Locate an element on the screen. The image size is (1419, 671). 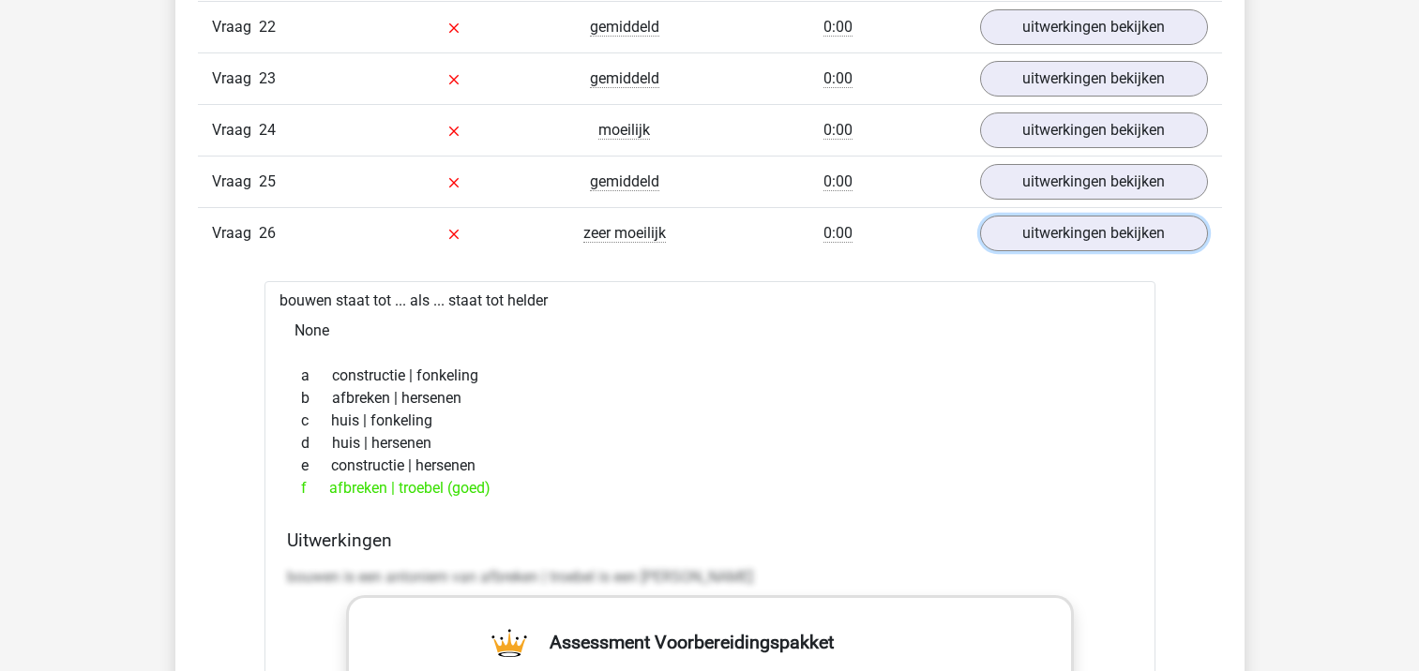
span: 22 is located at coordinates (267, 26).